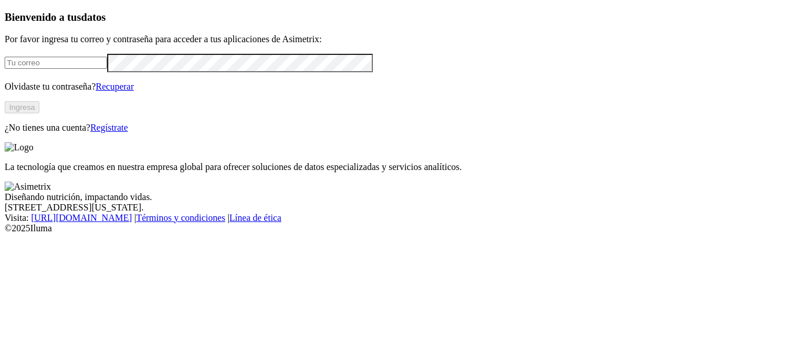 This screenshot has width=791, height=351. I want to click on p: Olvidaste tu contraseña?, so click(395, 87).